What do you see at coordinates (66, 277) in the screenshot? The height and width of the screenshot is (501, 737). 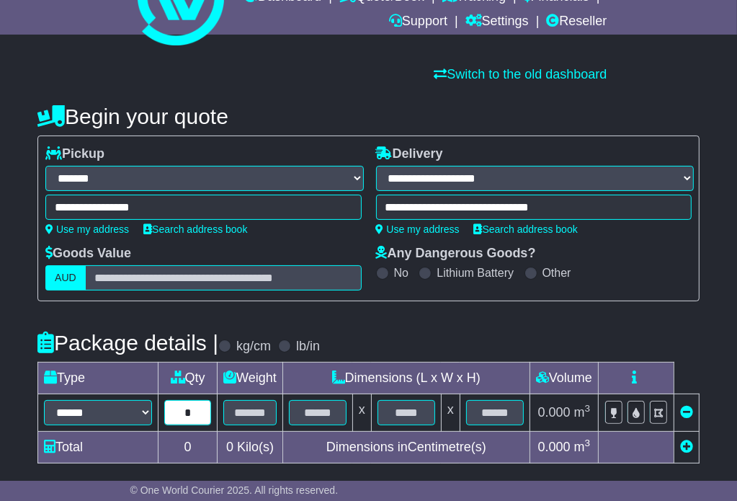 I see `label: AUD` at bounding box center [66, 277].